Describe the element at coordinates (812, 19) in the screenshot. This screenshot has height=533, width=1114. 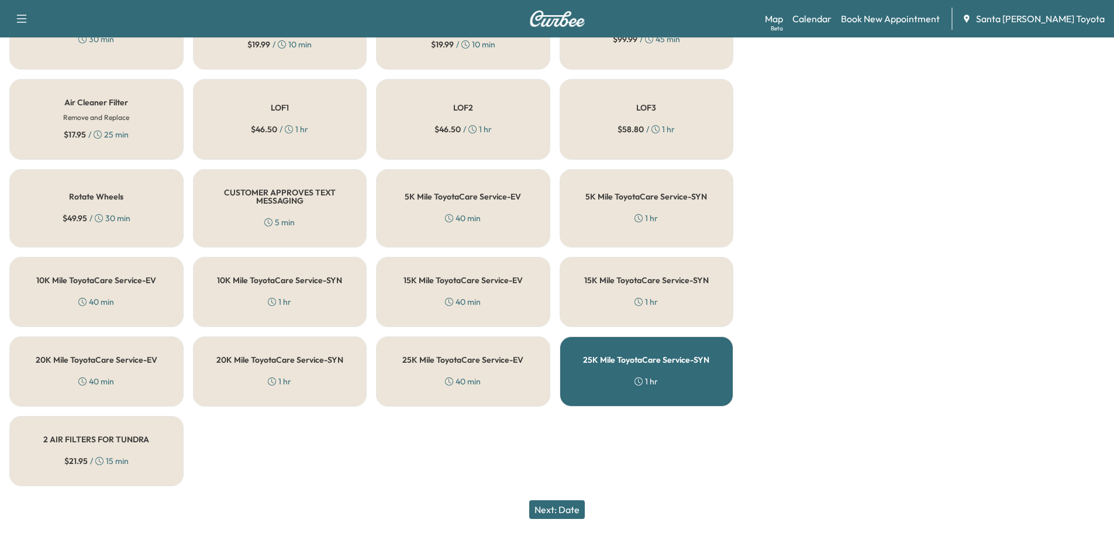
I see `a: Calendar` at that location.